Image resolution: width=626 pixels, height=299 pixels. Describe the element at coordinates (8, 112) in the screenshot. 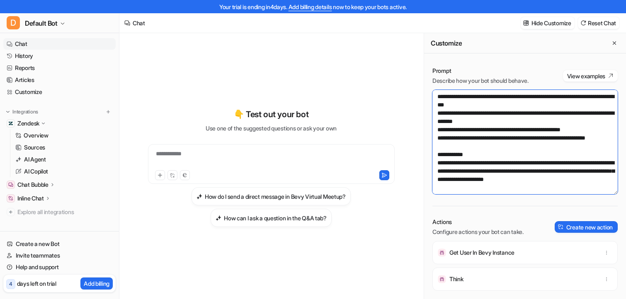

I see `img: expand menu` at that location.